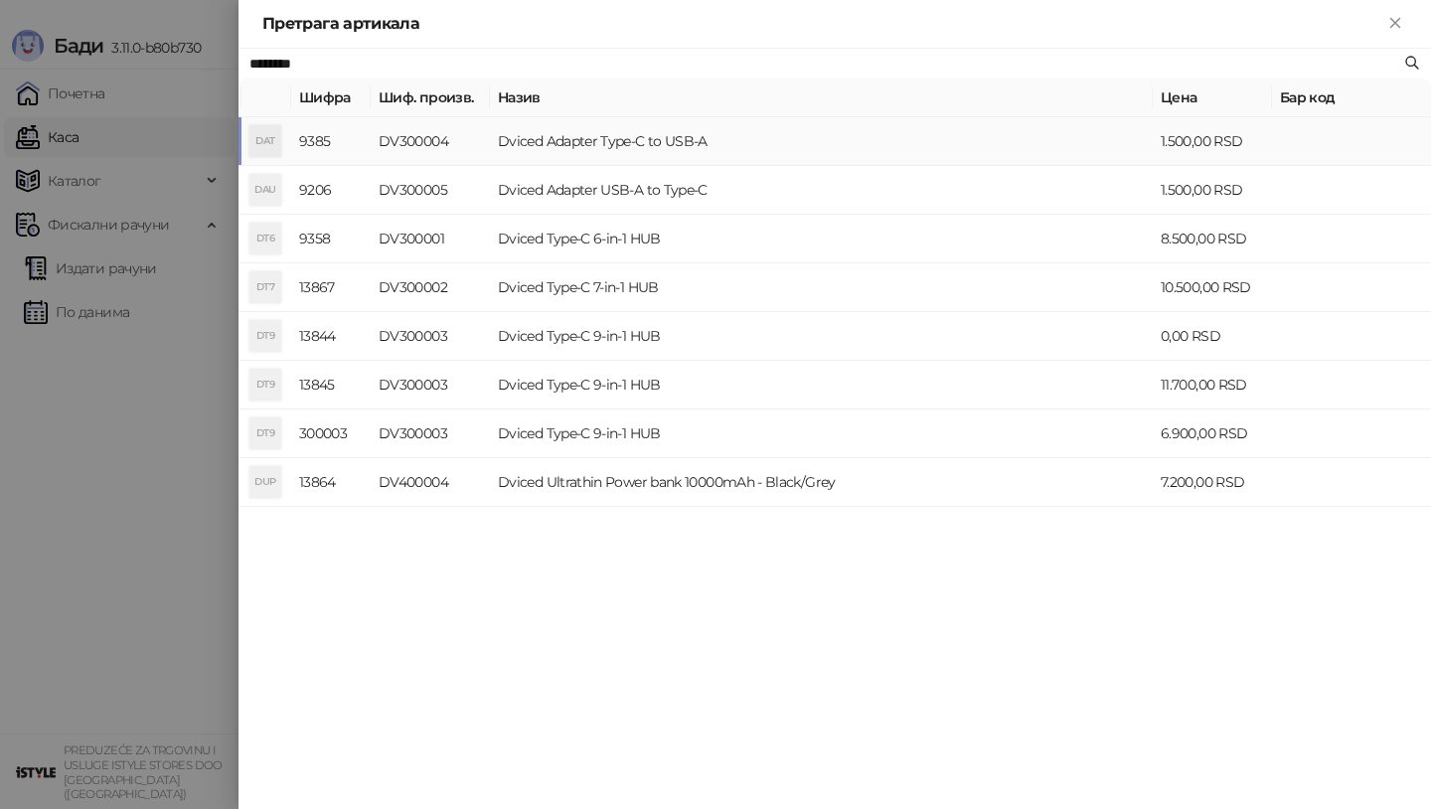  What do you see at coordinates (823, 24) in the screenshot?
I see `div: Претрага артикала` at bounding box center [823, 24].